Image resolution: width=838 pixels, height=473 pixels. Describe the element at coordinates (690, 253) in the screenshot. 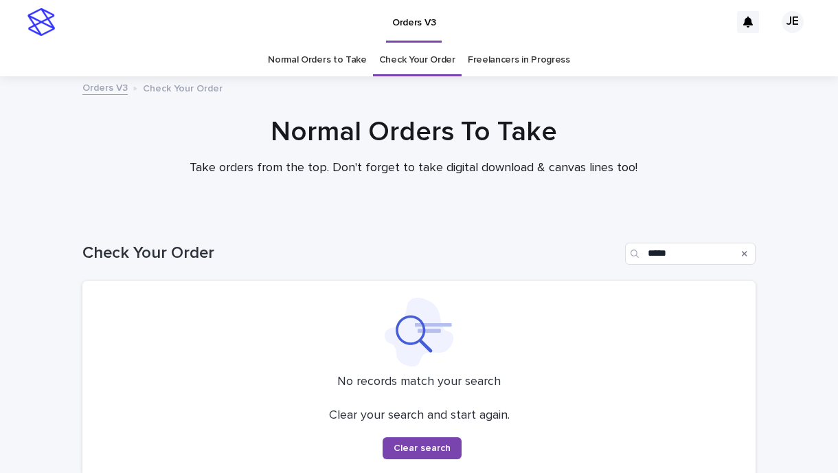

I see `div: Search` at that location.